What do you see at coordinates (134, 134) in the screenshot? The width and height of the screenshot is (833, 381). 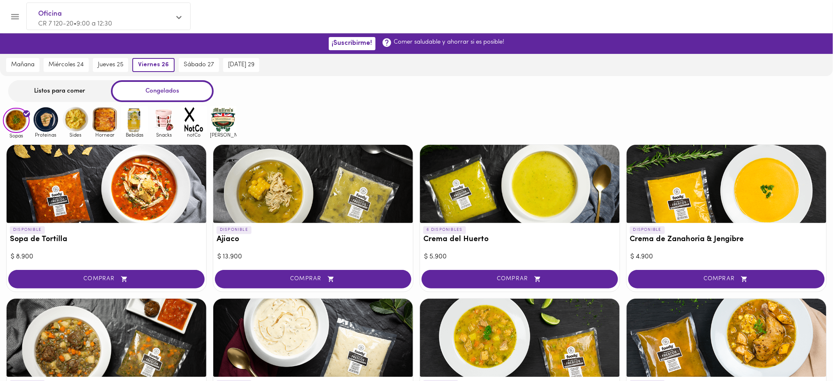 I see `span: Bebidas` at bounding box center [134, 134].